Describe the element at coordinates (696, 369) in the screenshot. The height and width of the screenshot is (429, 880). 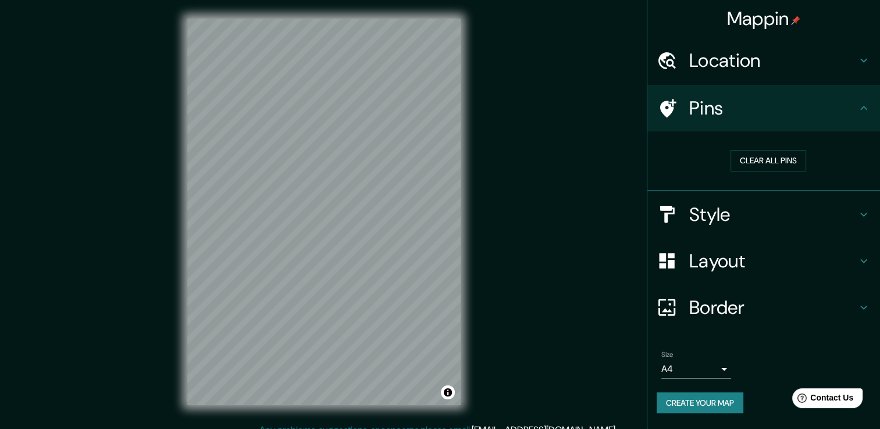
I see `div: A4` at that location.